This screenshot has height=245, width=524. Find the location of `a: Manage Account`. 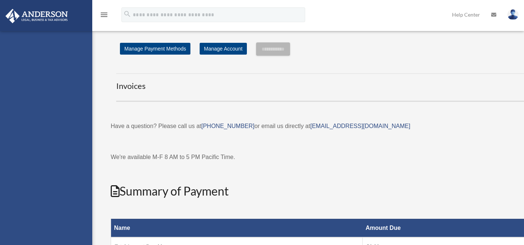

a: Manage Account is located at coordinates (223, 49).